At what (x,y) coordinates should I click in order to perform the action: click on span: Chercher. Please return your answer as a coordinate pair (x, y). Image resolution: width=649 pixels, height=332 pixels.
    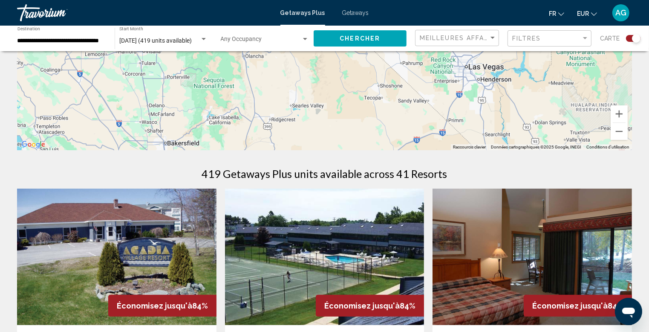
    Looking at the image, I should click on (360, 39).